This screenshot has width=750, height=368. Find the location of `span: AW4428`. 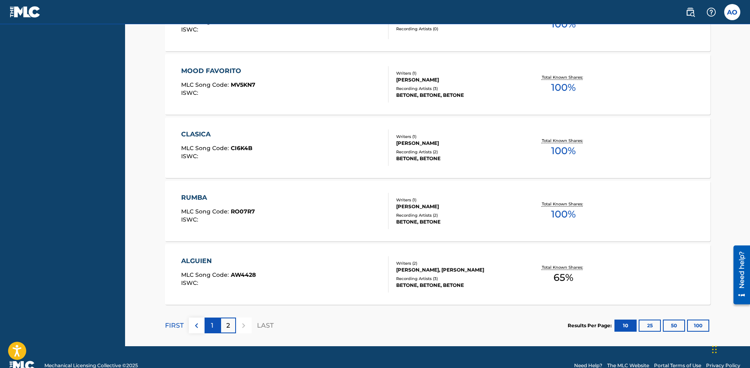

span: AW4428 is located at coordinates (243, 275).